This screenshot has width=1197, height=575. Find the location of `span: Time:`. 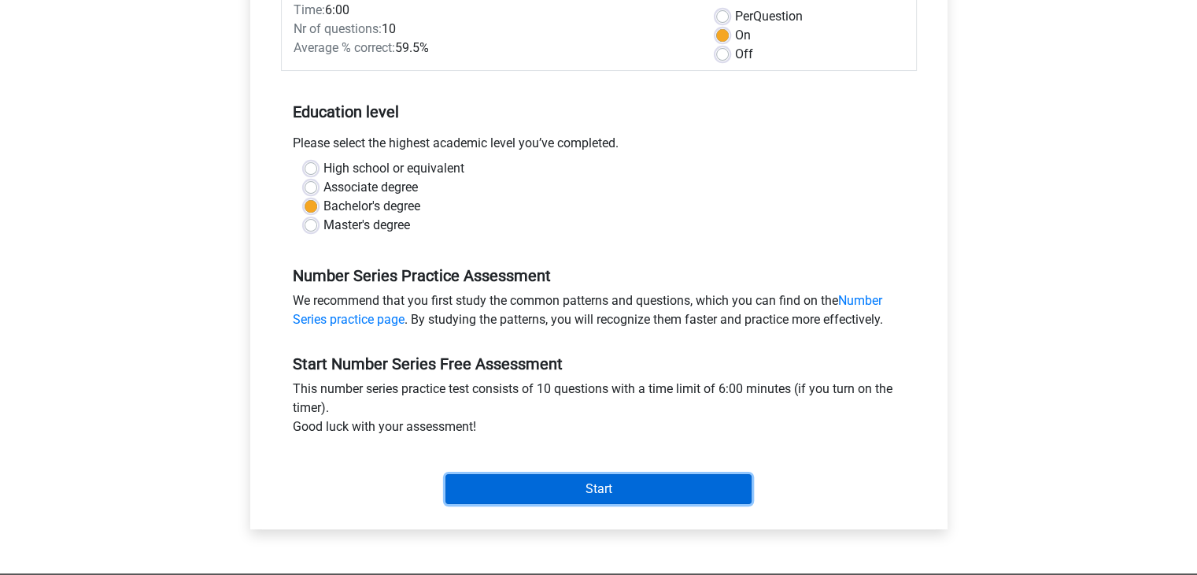

span: Time: is located at coordinates (309, 9).